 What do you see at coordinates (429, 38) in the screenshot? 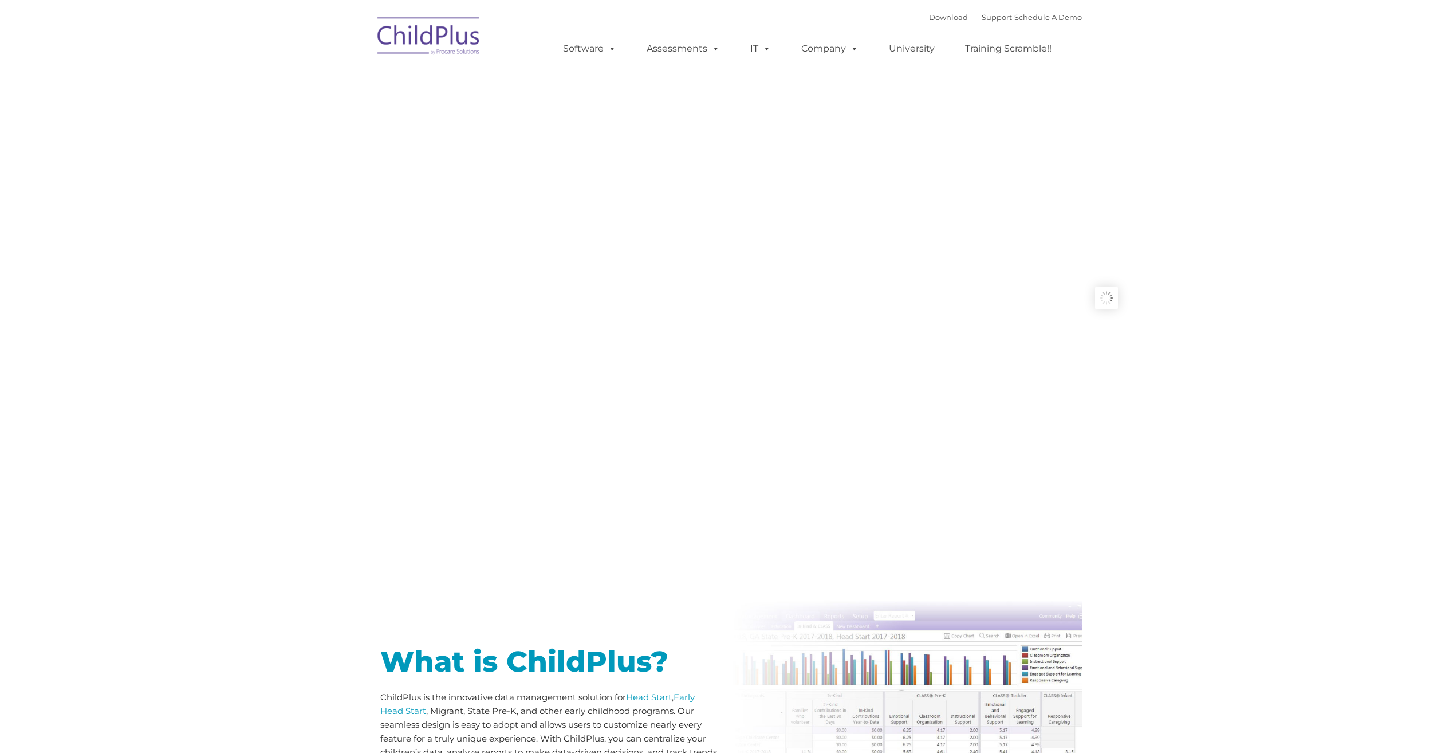
I see `img: ChildPlus by Procare Solutions` at bounding box center [429, 38].